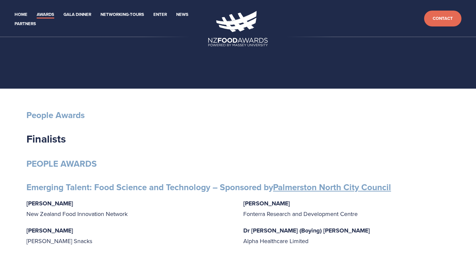 The width and height of the screenshot is (476, 254). I want to click on a: News, so click(182, 15).